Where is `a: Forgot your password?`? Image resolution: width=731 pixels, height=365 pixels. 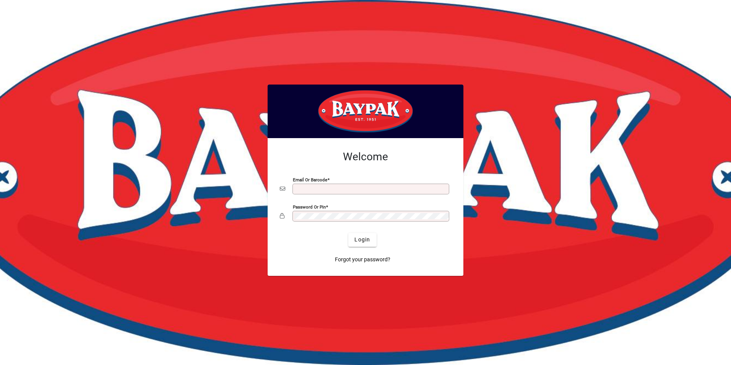 a: Forgot your password? is located at coordinates (362, 259).